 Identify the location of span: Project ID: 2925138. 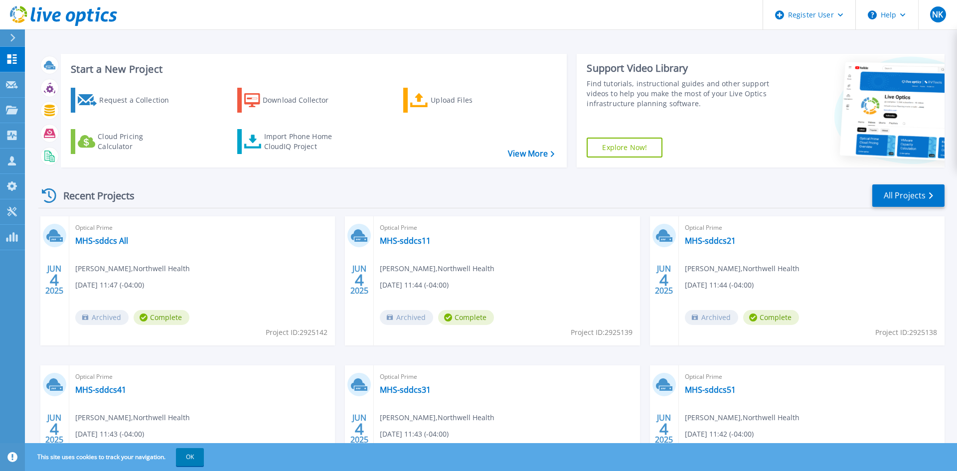
(906, 332).